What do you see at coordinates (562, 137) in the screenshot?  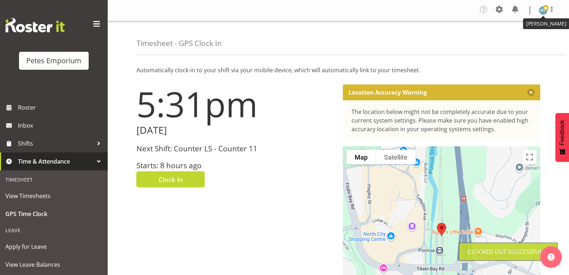 I see `button: Feedback - Show survey` at bounding box center [562, 137].